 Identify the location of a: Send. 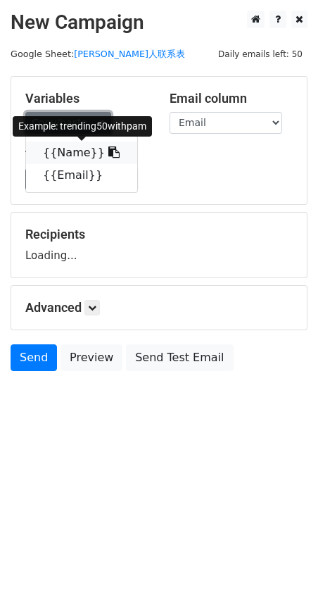
(34, 358).